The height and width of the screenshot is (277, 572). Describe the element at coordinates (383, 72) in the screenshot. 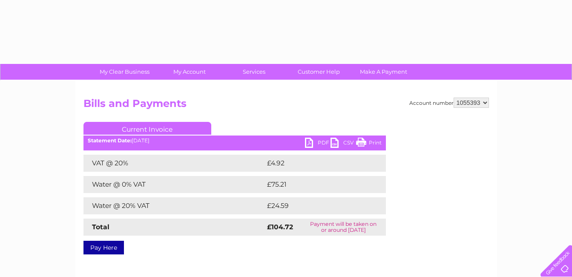

I see `a: Make A Payment` at that location.